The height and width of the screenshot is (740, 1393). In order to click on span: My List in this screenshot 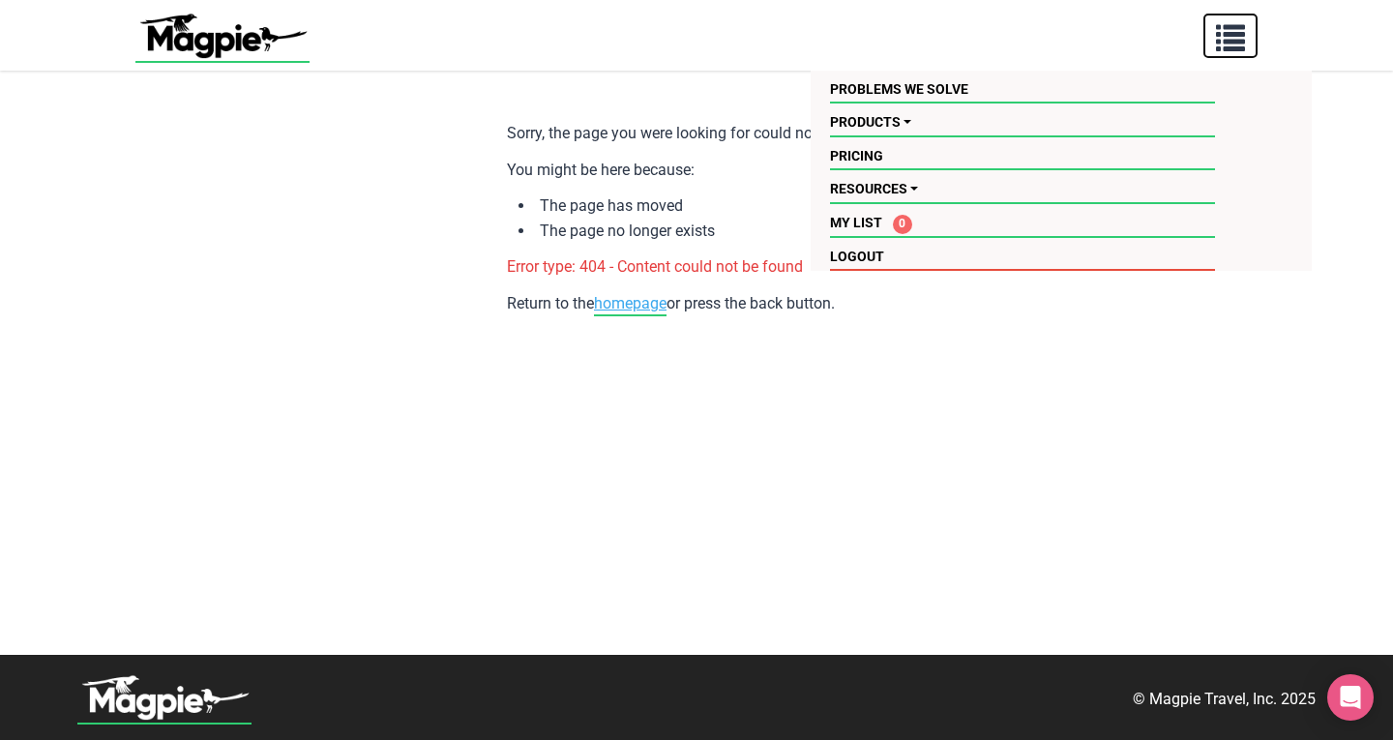, I will do `click(856, 223)`.